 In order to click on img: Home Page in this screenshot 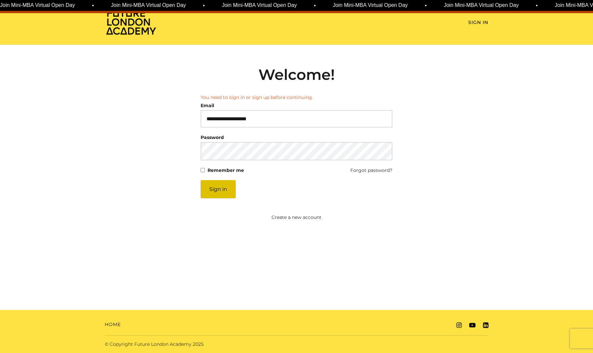, I will do `click(131, 22)`.